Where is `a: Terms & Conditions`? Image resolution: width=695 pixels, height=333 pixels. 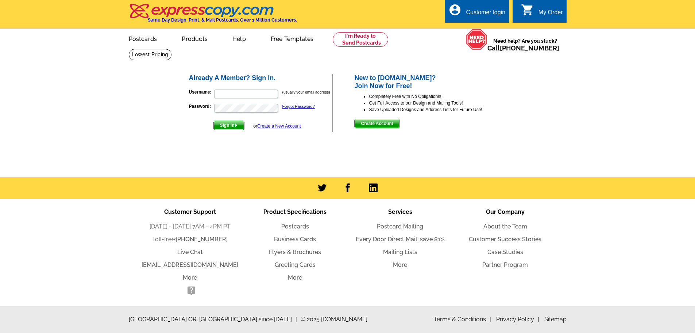
a: Terms & Conditions is located at coordinates (463, 319).